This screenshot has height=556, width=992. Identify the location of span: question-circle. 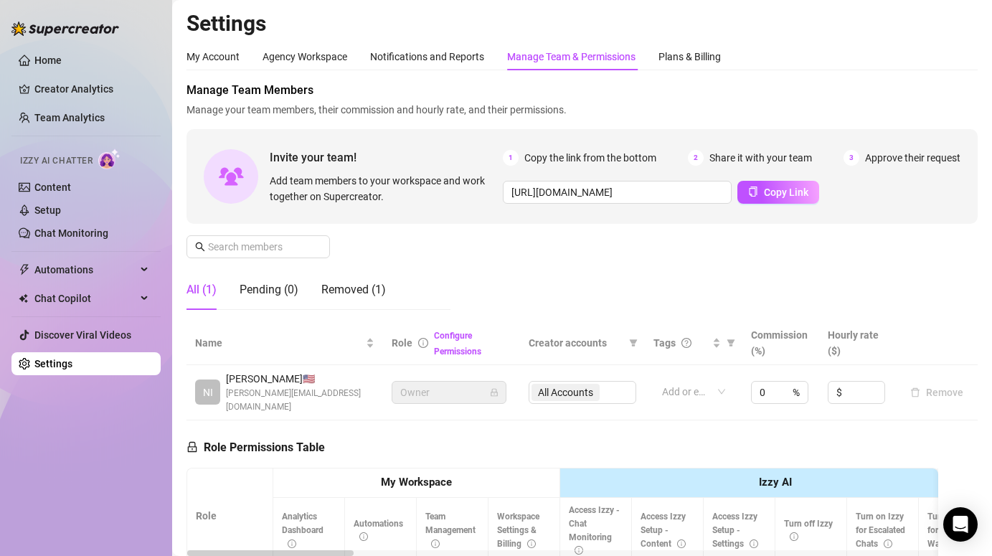
(686, 343).